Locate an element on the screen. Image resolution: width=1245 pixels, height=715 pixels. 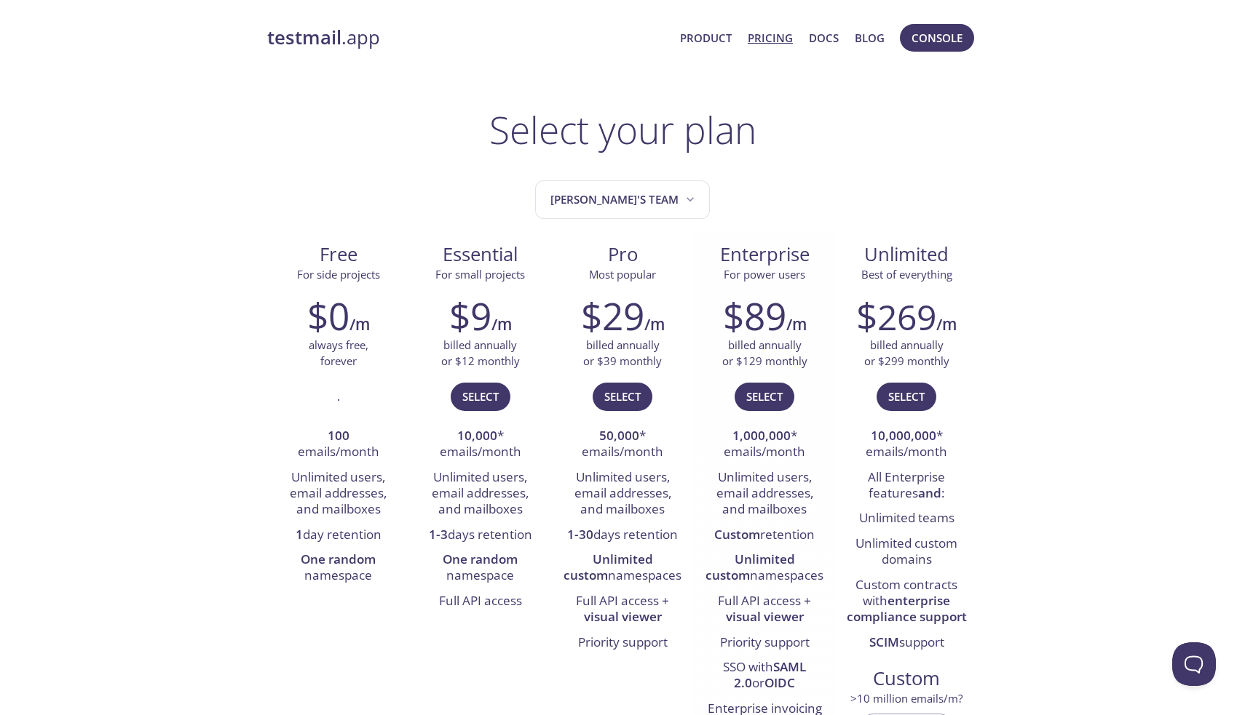
li: Unlimited teams is located at coordinates (906, 519).